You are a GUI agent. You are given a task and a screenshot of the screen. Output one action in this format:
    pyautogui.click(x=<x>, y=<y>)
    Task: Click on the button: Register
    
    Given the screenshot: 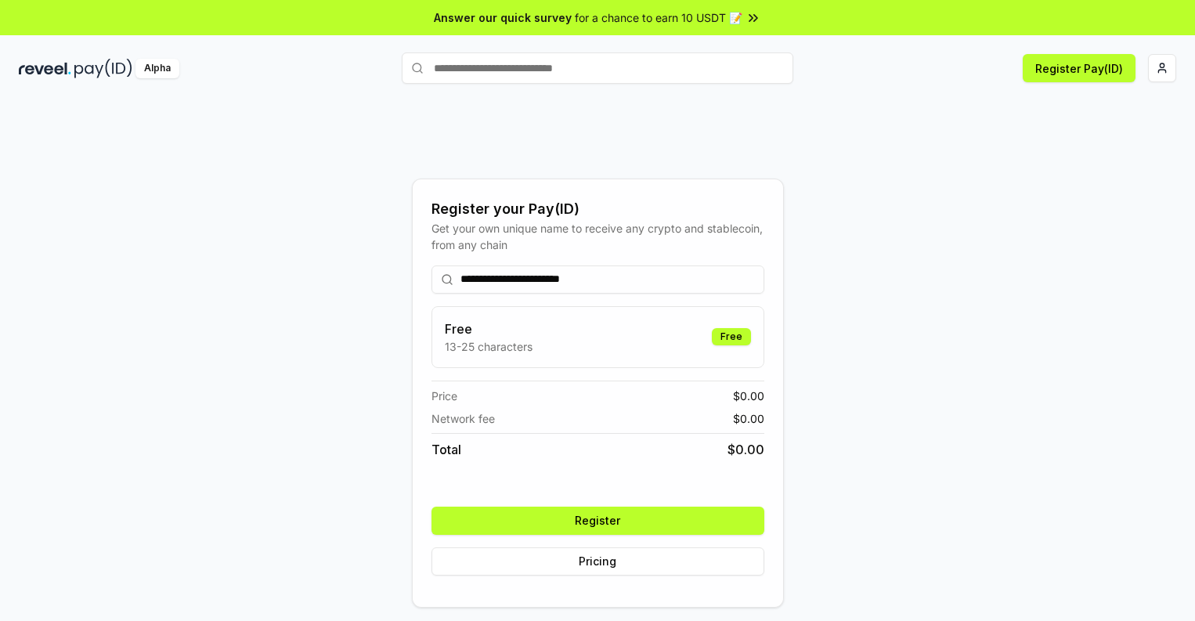 What is the action you would take?
    pyautogui.click(x=598, y=521)
    